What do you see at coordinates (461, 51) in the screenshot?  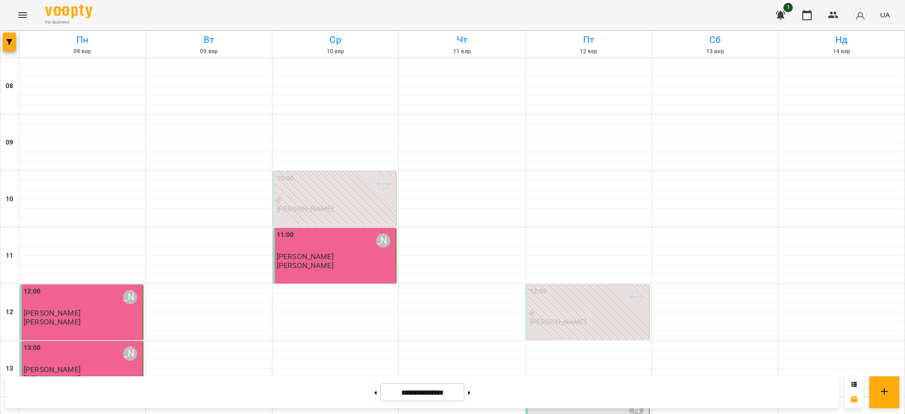 I see `h6: 11 вер` at bounding box center [461, 51].